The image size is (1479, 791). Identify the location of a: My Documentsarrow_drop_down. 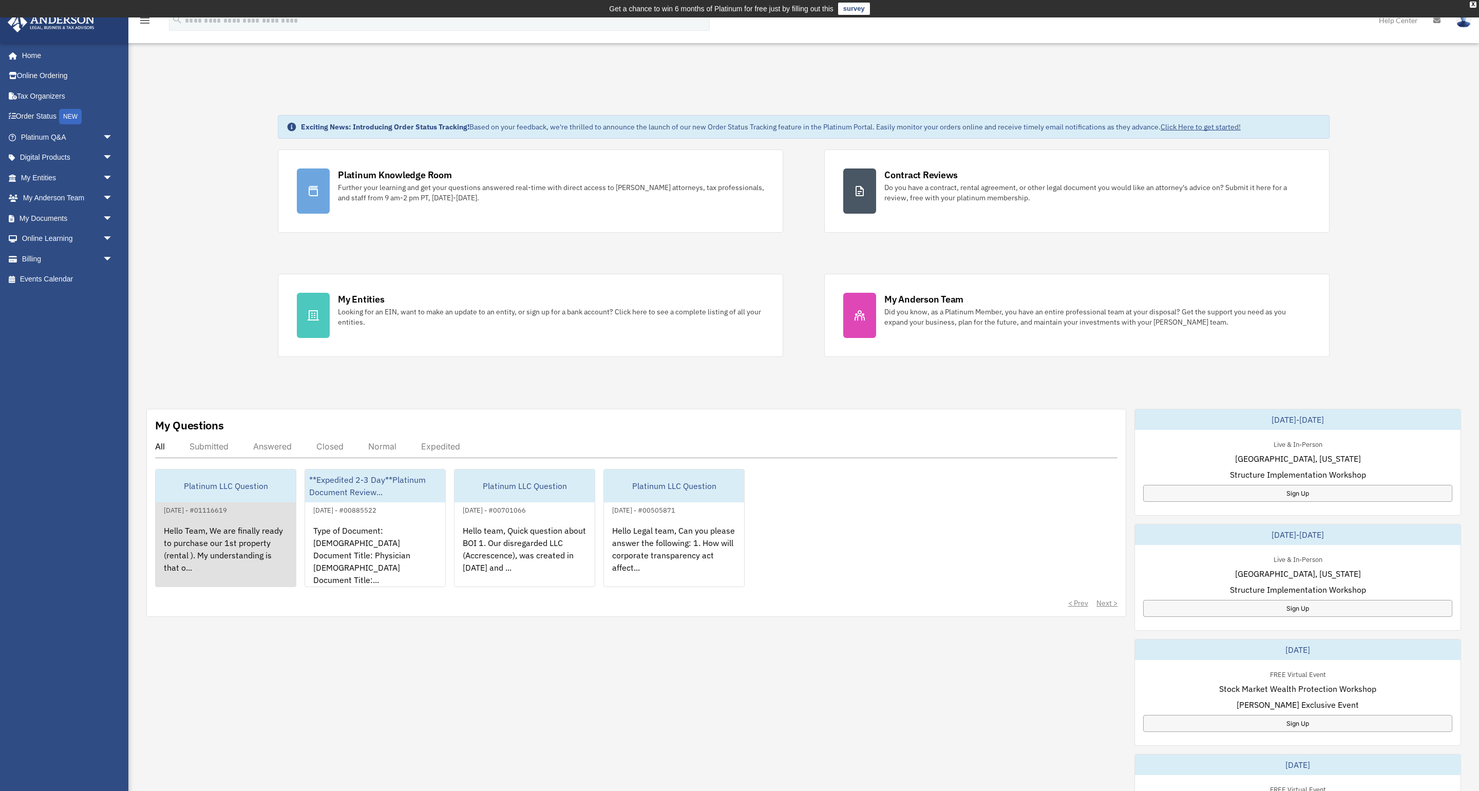
(68, 218).